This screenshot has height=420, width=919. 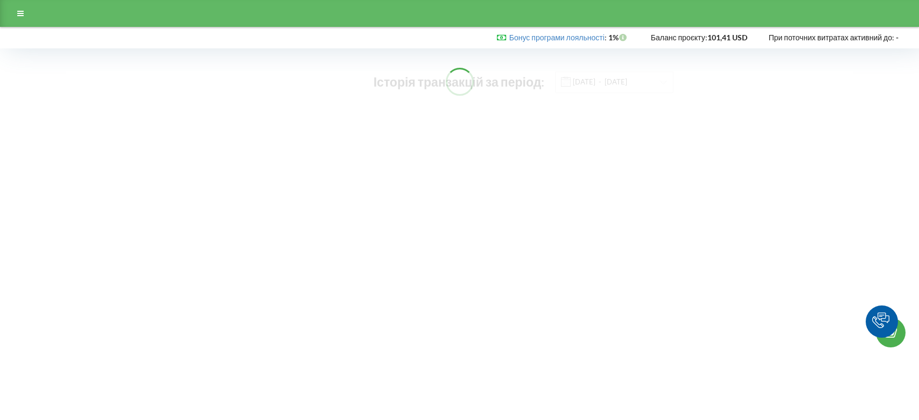 I want to click on span: При поточних витратах активний до:, so click(x=831, y=37).